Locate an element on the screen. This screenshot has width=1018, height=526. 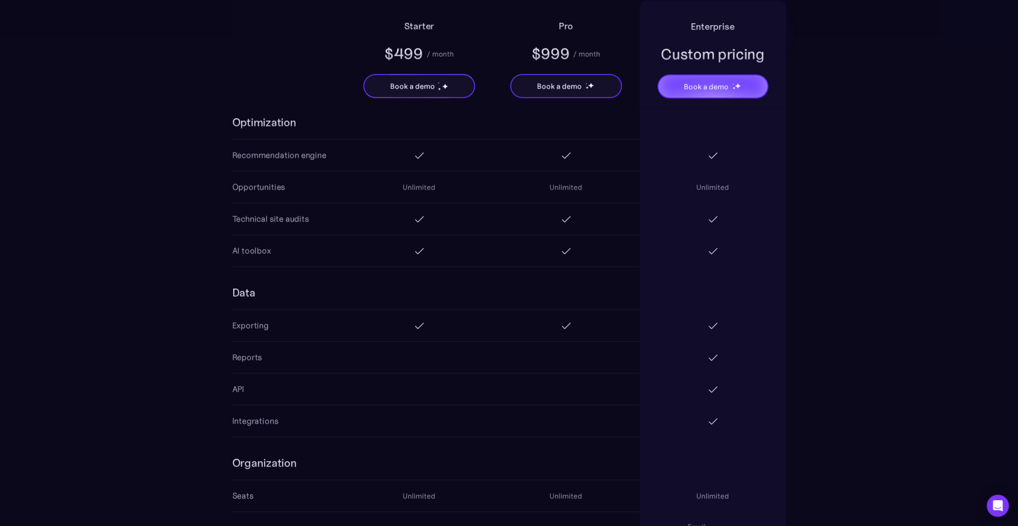
div: Open Intercom Messenger is located at coordinates (998, 506).